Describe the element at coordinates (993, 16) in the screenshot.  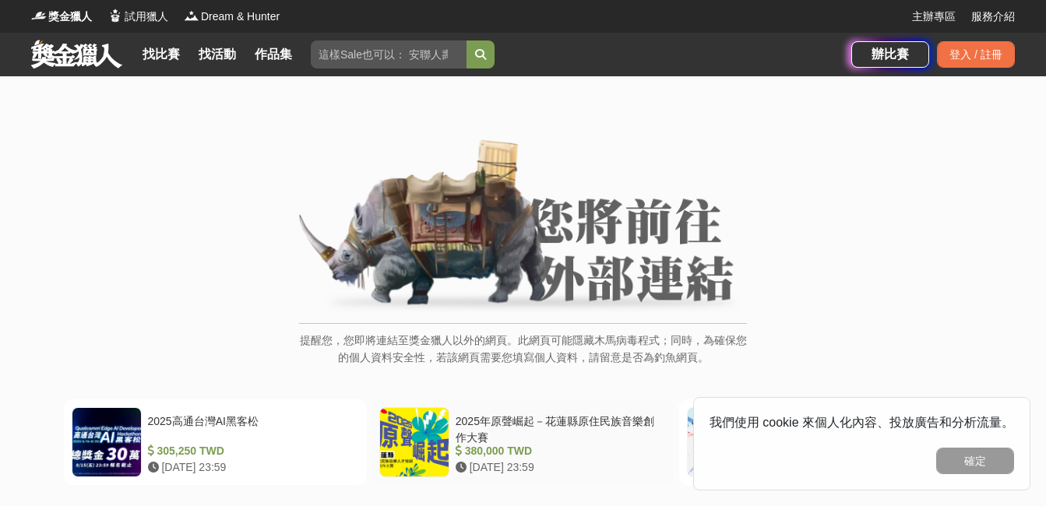
I see `a: 服務介紹` at that location.